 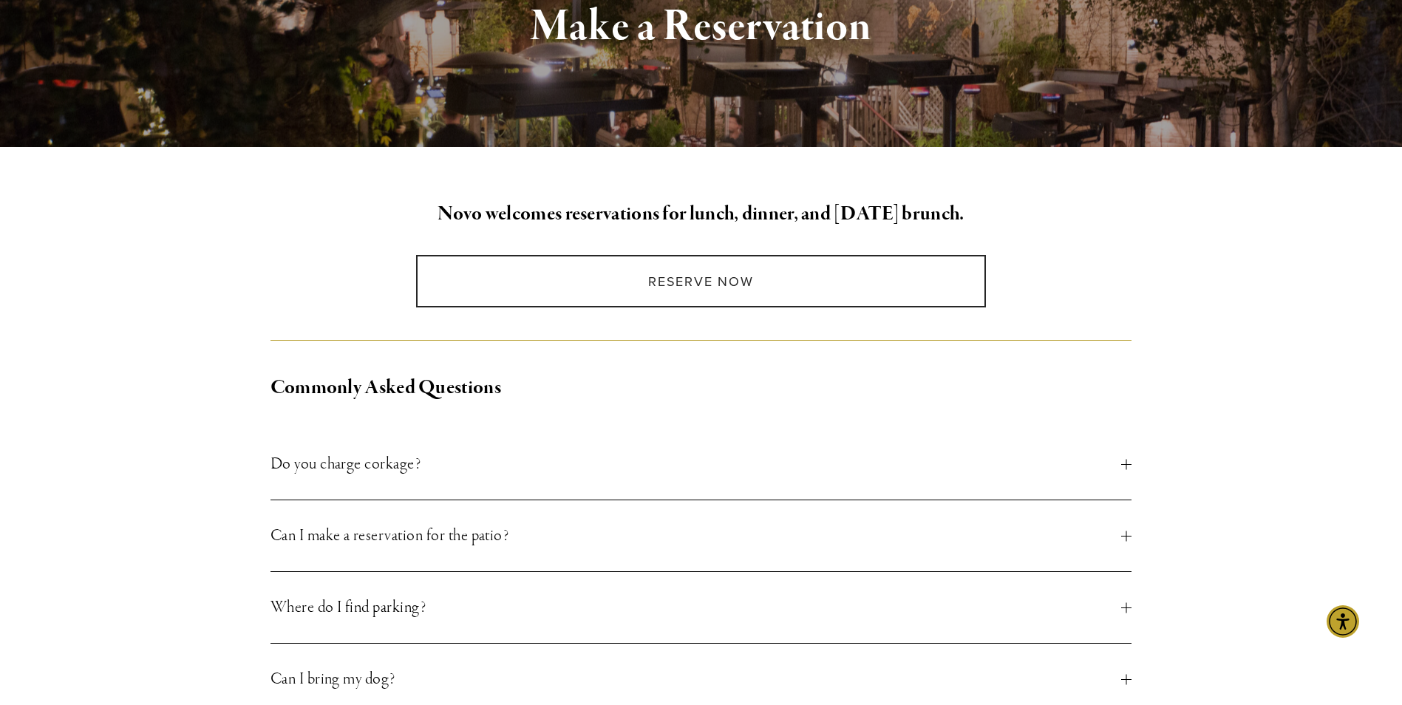 What do you see at coordinates (702, 608) in the screenshot?
I see `button: Where do I find parking?` at bounding box center [702, 608].